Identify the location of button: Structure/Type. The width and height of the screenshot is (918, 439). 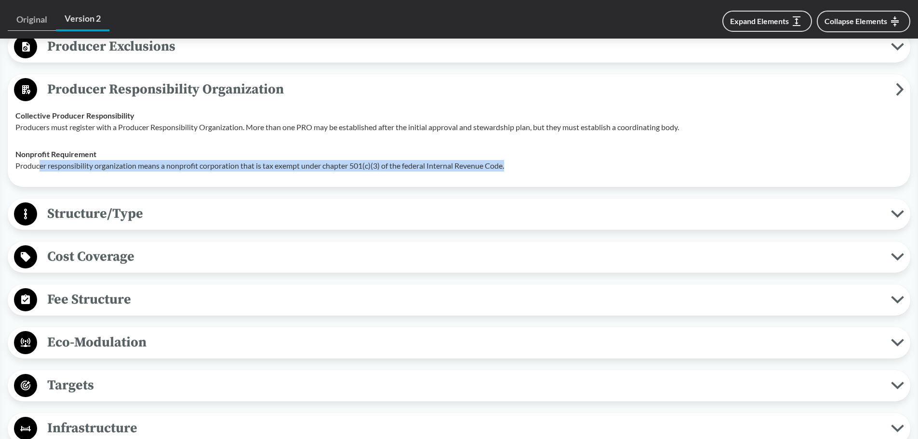
(459, 214).